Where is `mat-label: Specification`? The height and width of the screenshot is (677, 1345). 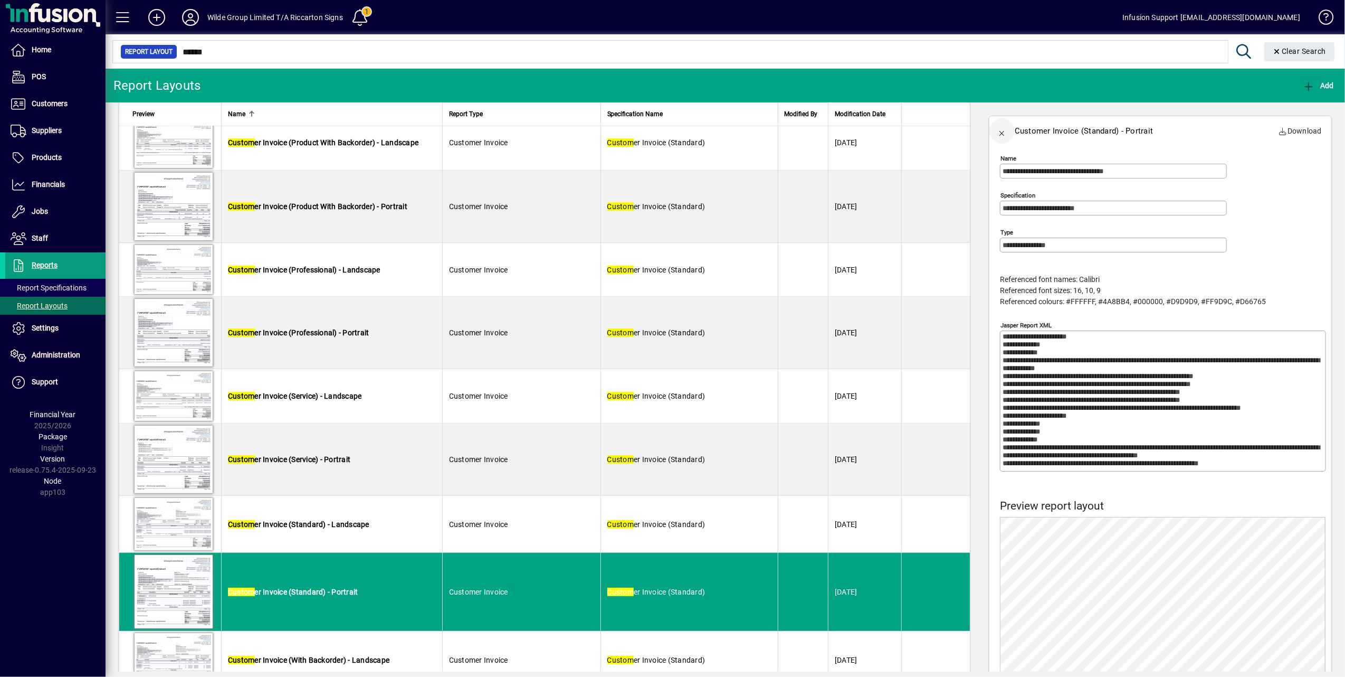
mat-label: Specification is located at coordinates (1018, 195).